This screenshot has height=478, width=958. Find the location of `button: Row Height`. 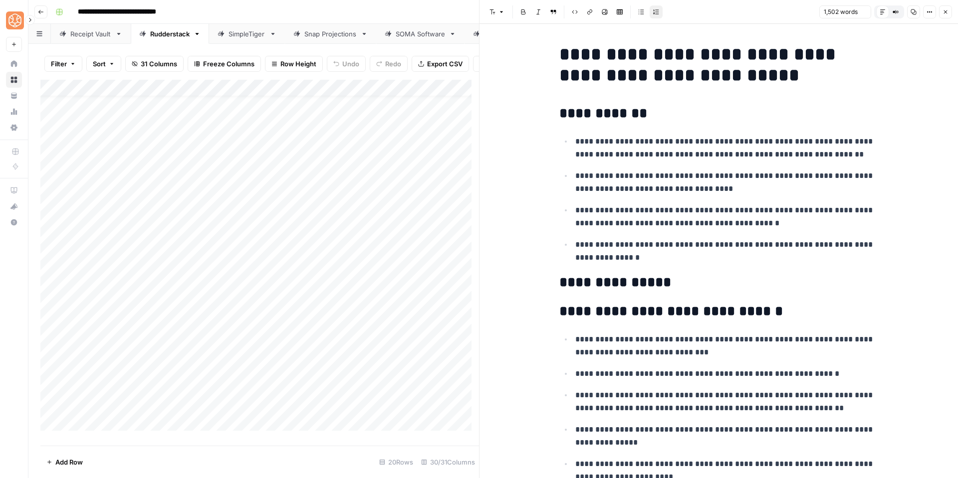

button: Row Height is located at coordinates (294, 64).